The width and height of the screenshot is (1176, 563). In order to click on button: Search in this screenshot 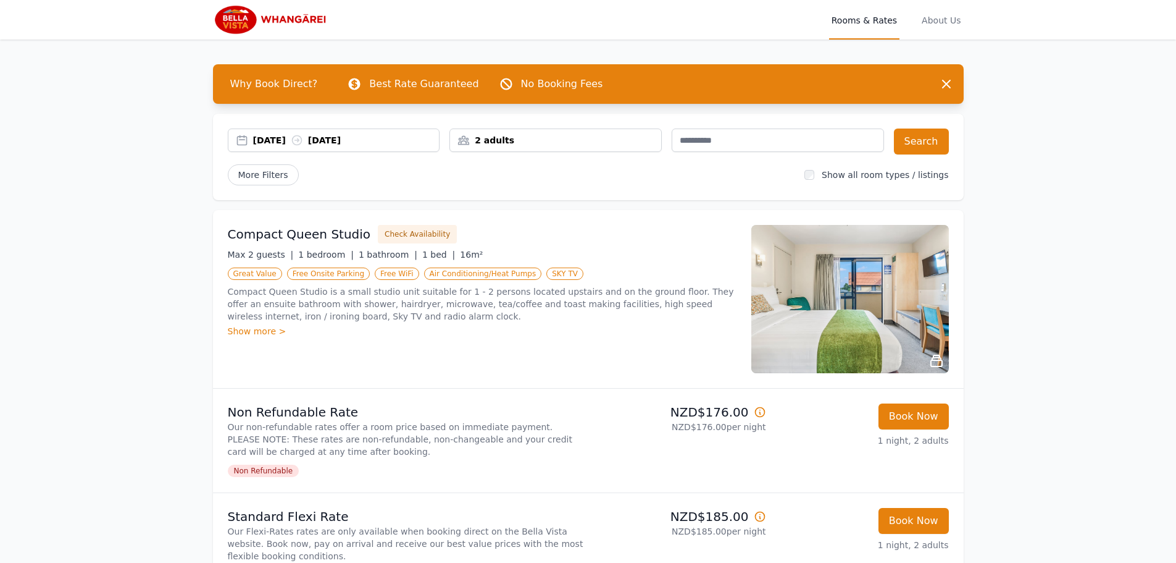, I will do `click(921, 141)`.